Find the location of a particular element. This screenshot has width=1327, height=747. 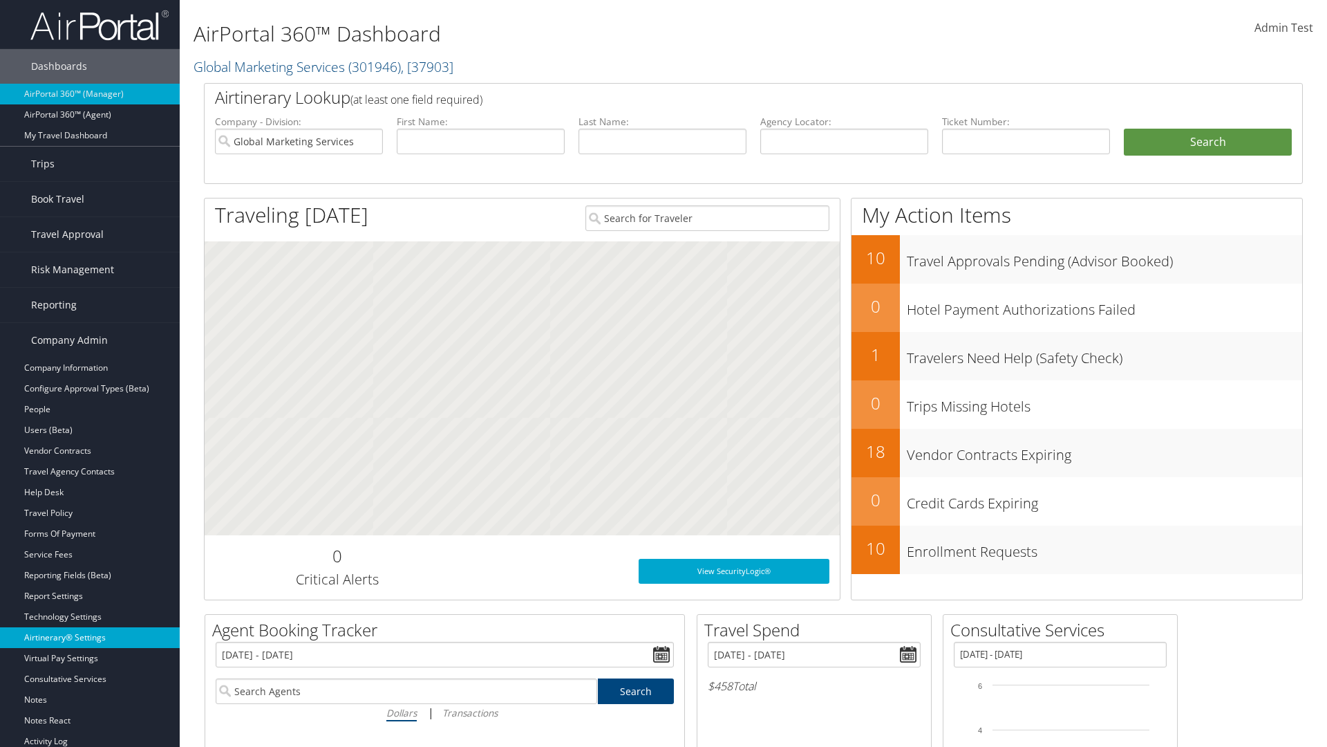

span: $458 is located at coordinates (720, 686).